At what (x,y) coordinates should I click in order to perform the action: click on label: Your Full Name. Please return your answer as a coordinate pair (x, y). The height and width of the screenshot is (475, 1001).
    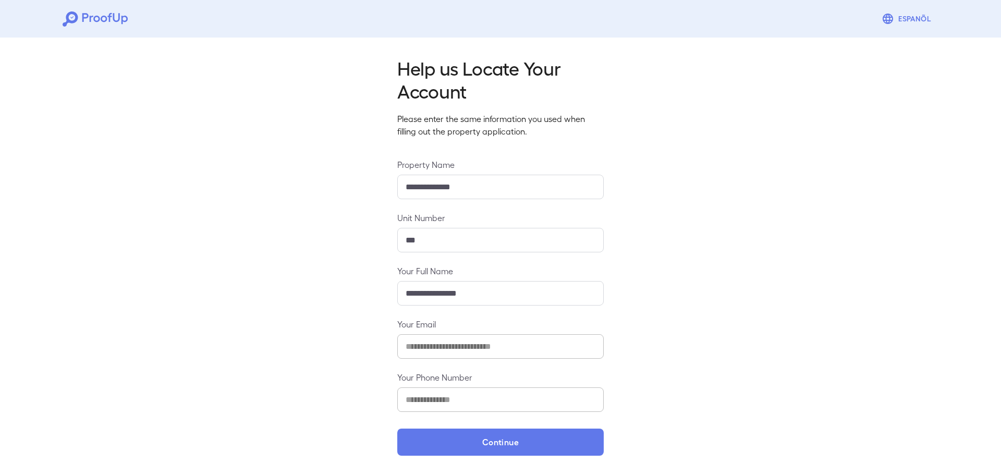
    Looking at the image, I should click on (500, 270).